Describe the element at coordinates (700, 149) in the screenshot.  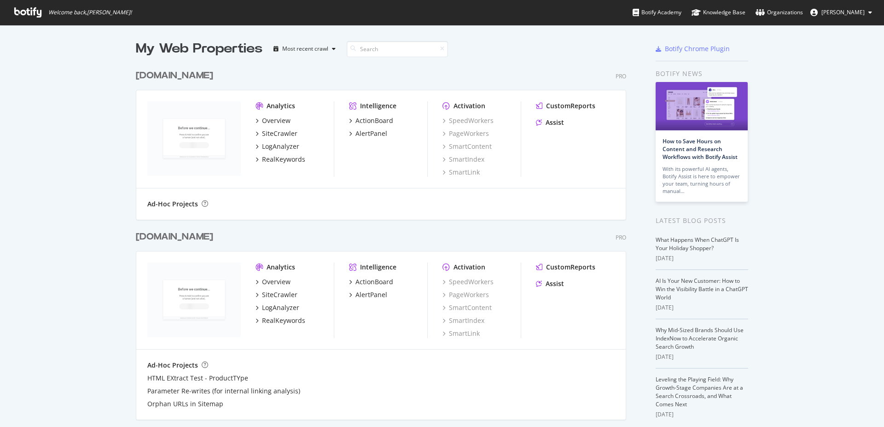
I see `a: How to Save Hours on Content and Research Workflows with Botify Assist` at that location.